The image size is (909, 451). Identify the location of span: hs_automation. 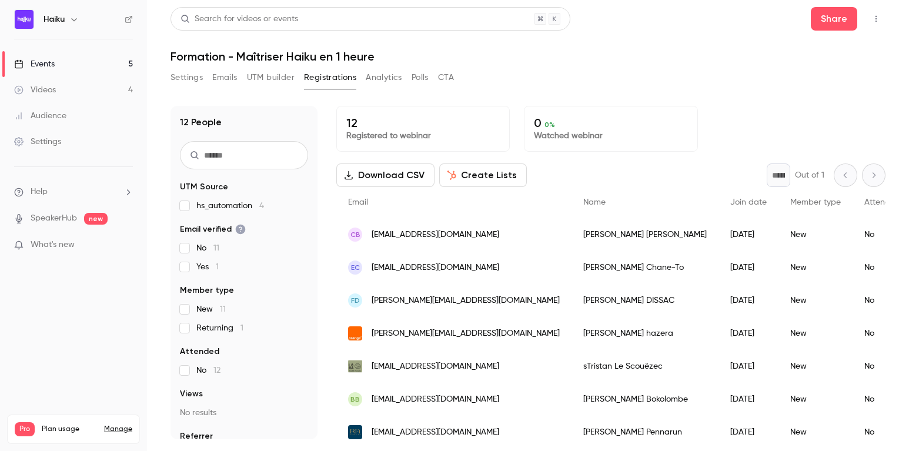
(230, 206).